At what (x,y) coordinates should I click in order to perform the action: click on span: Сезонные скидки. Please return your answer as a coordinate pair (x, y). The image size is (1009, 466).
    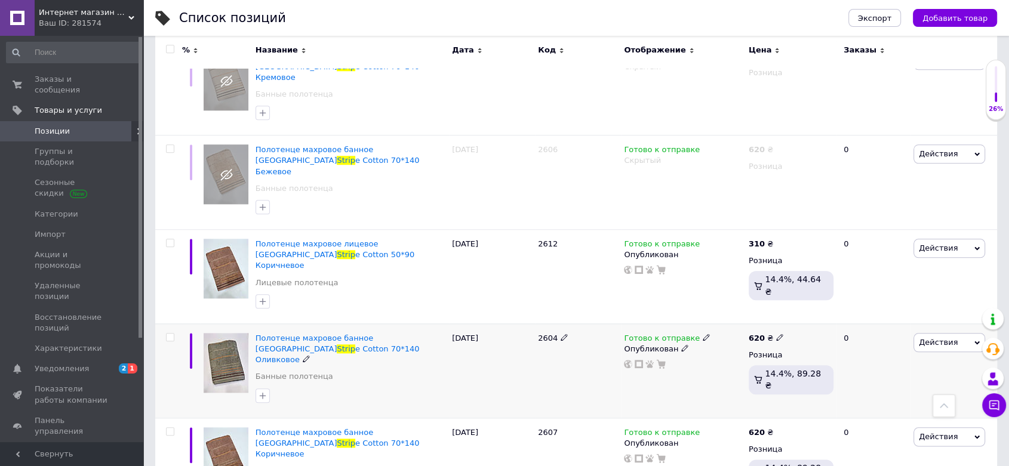
    Looking at the image, I should click on (72, 188).